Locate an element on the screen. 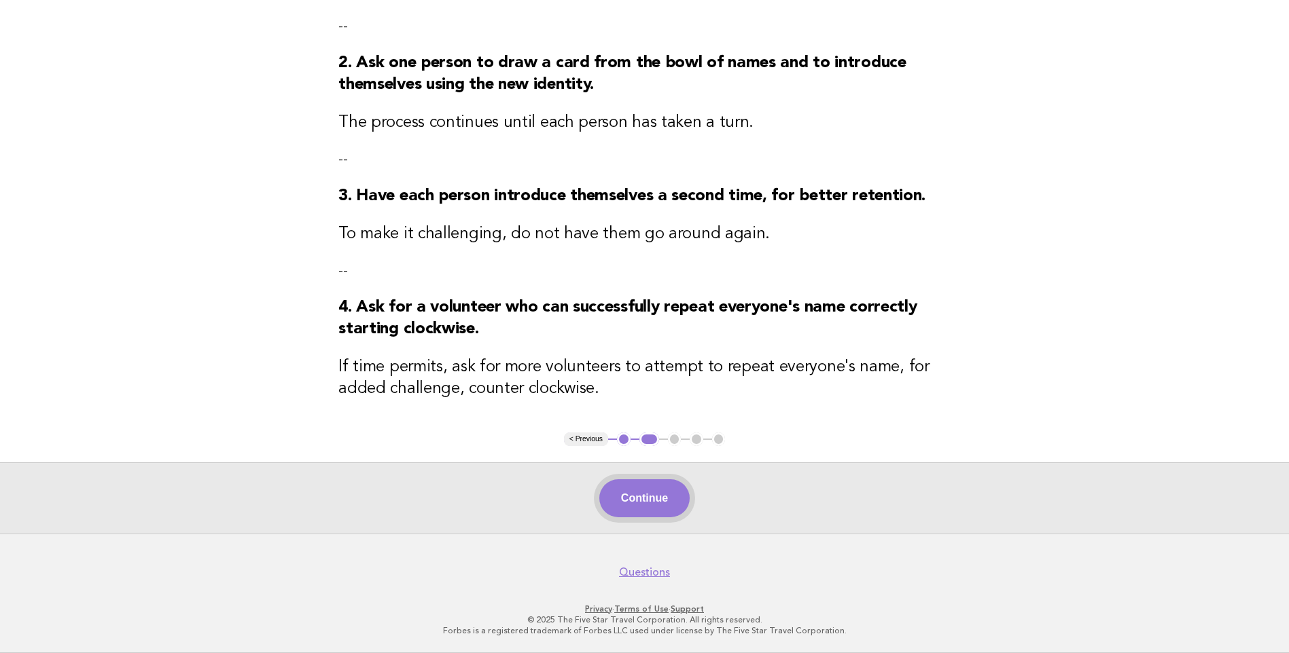  a: Support is located at coordinates (687, 609).